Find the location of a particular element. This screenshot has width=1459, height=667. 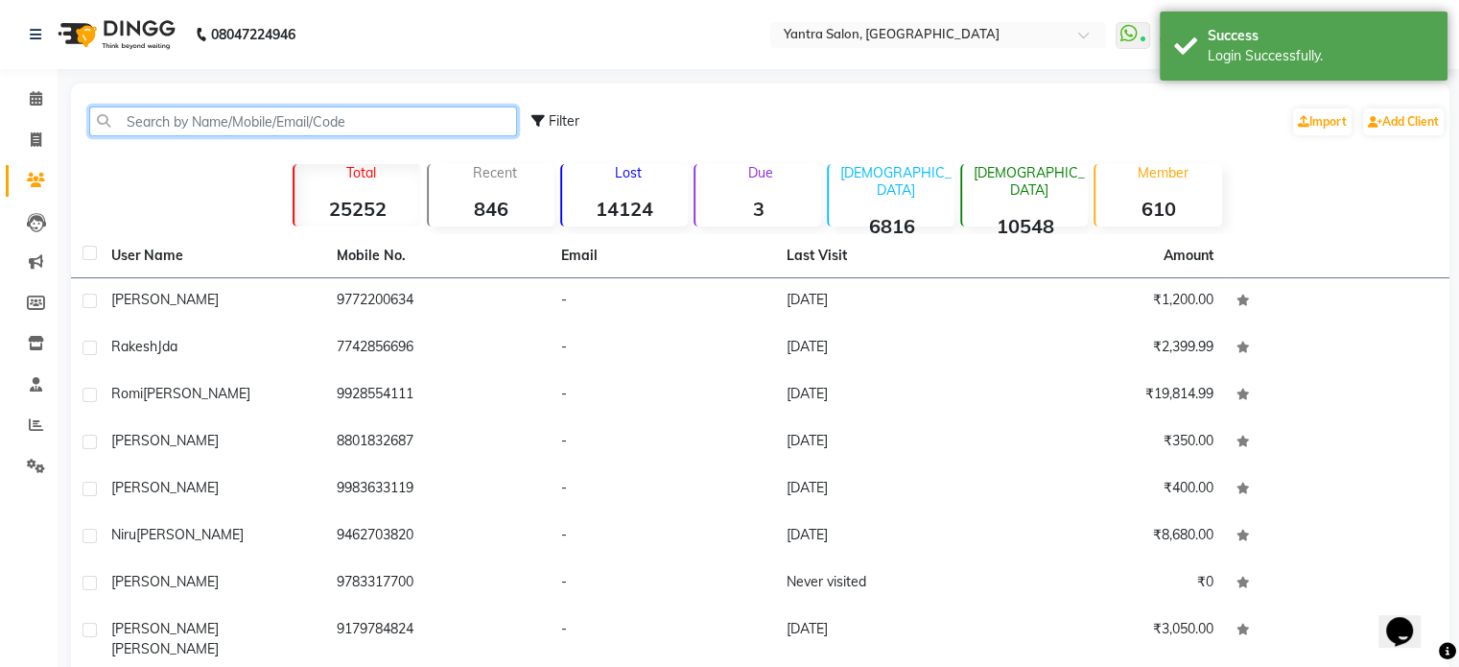

p: Member is located at coordinates (1162, 173).